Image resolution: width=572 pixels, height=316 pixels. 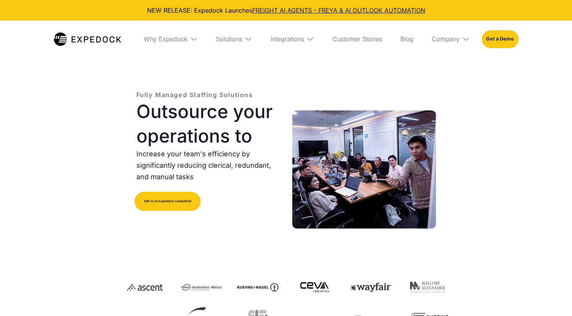 What do you see at coordinates (446, 39) in the screenshot?
I see `div: Company` at bounding box center [446, 39].